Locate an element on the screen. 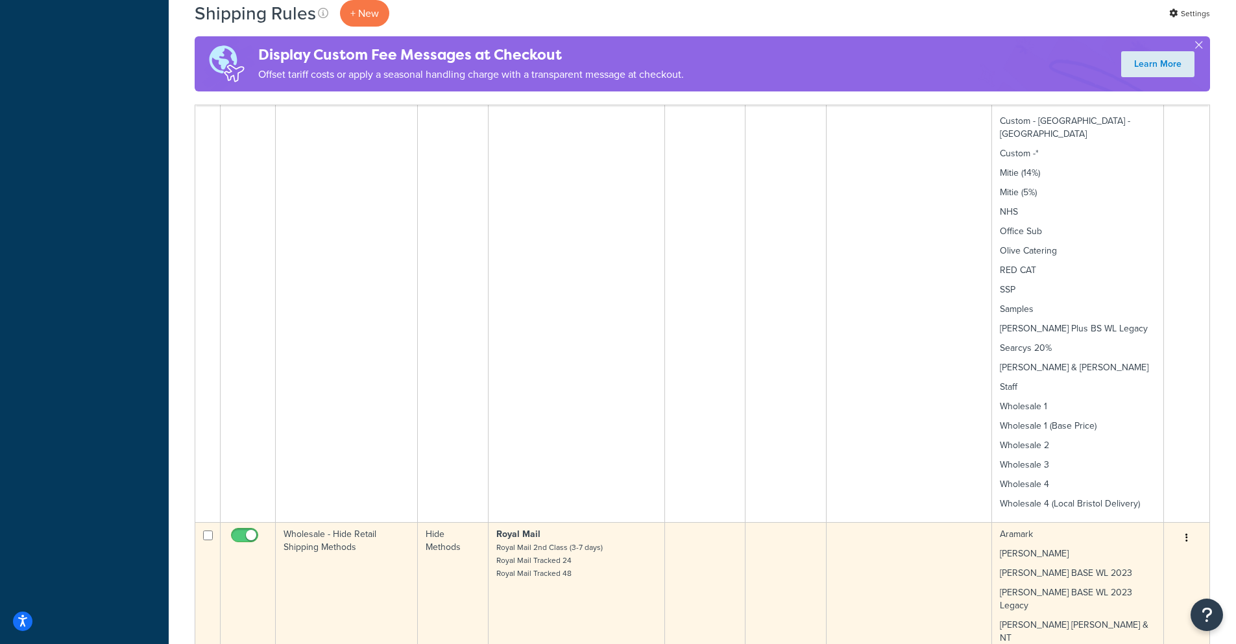  button: Open Resource Center is located at coordinates (1207, 615).